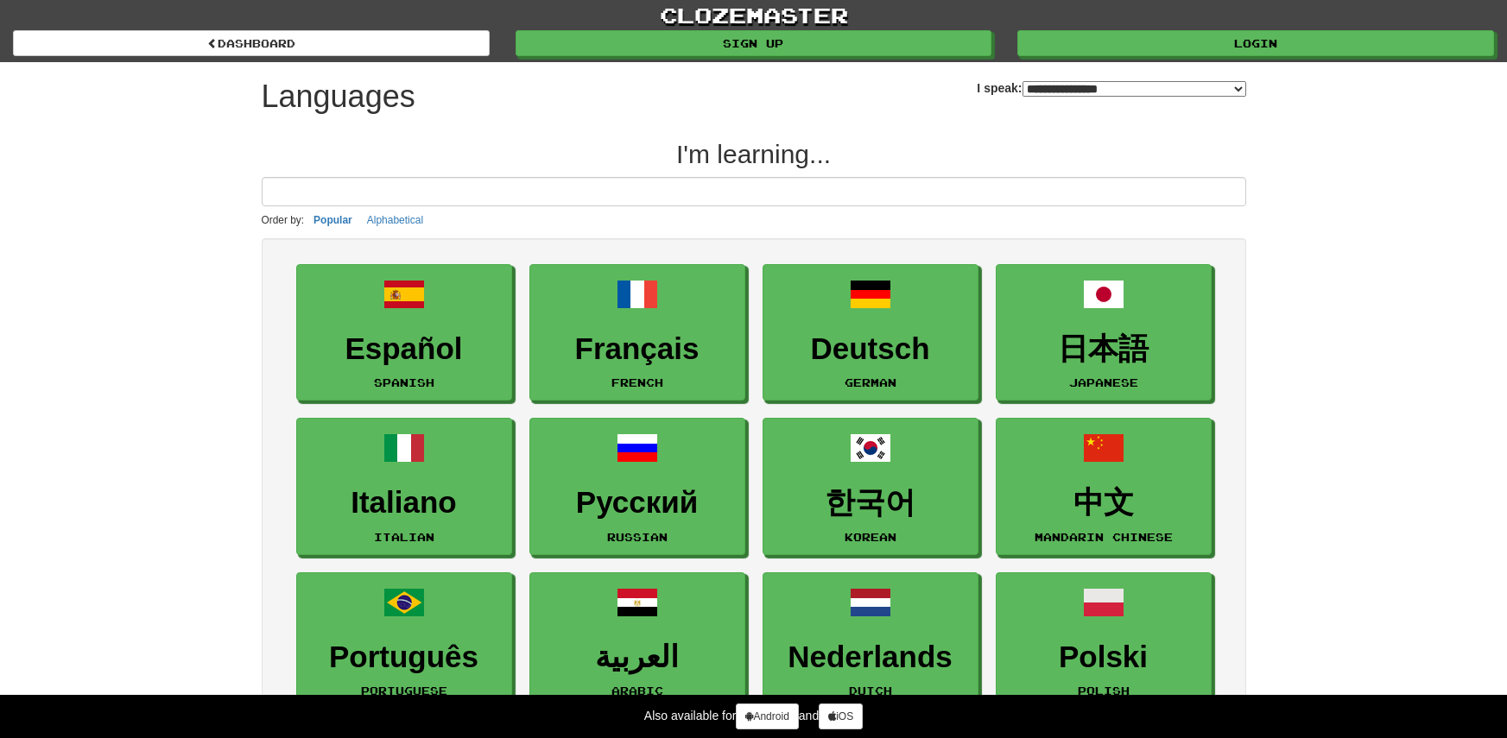 This screenshot has width=1507, height=738. What do you see at coordinates (404, 383) in the screenshot?
I see `small: Spanish` at bounding box center [404, 383].